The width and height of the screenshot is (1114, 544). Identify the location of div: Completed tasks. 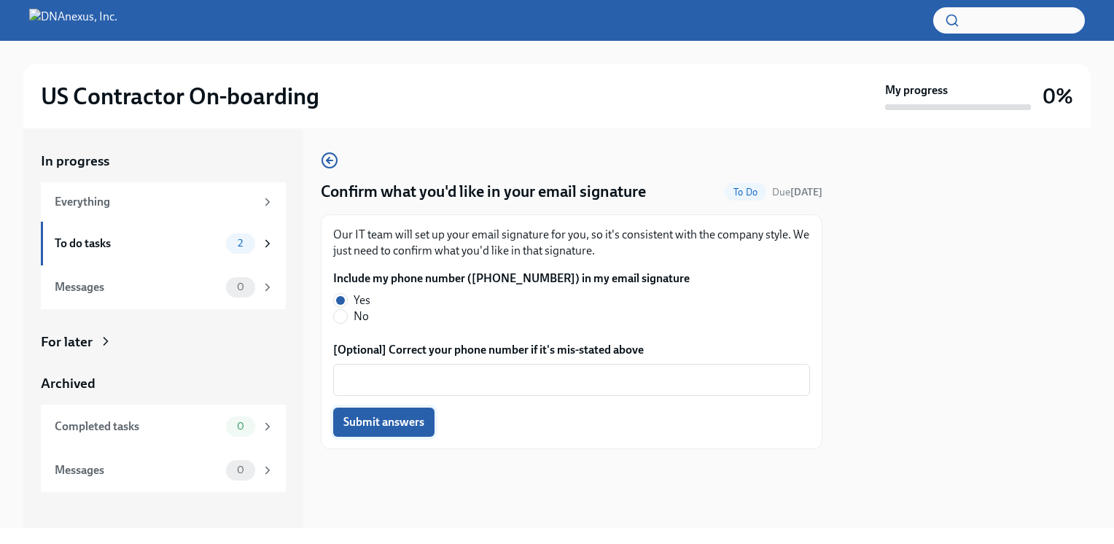
(137, 427).